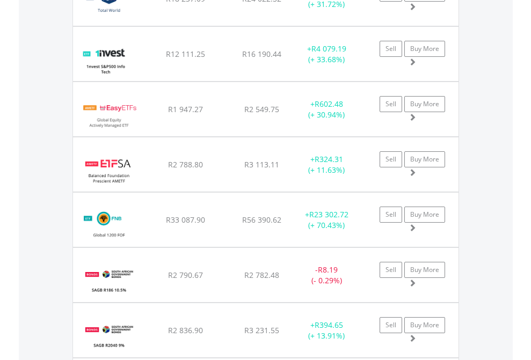 The height and width of the screenshot is (360, 531). Describe the element at coordinates (109, 170) in the screenshot. I see `img: TFSA.ETFSAB.png` at that location.